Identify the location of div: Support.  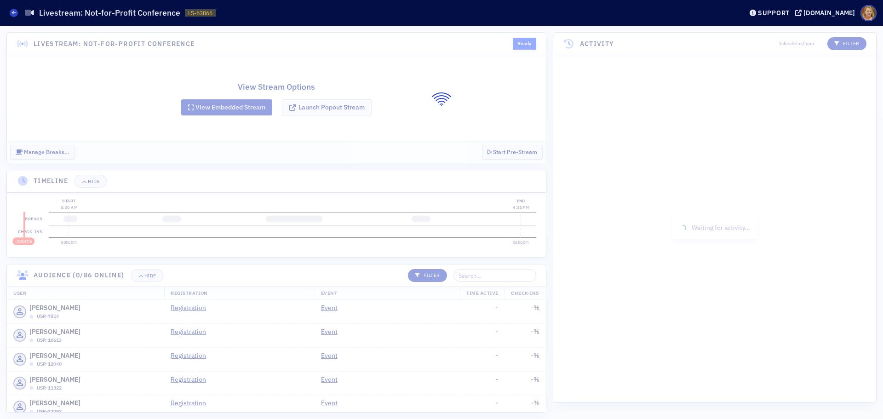
(773, 13).